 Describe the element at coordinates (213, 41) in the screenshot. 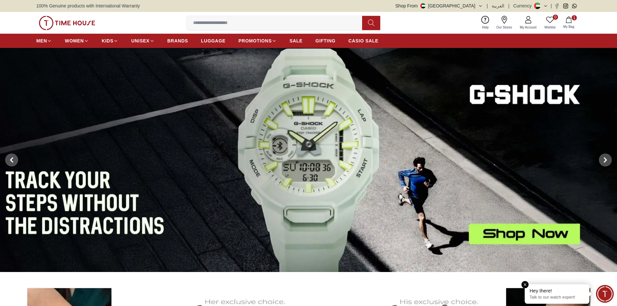

I see `span: LUGGAGE` at that location.